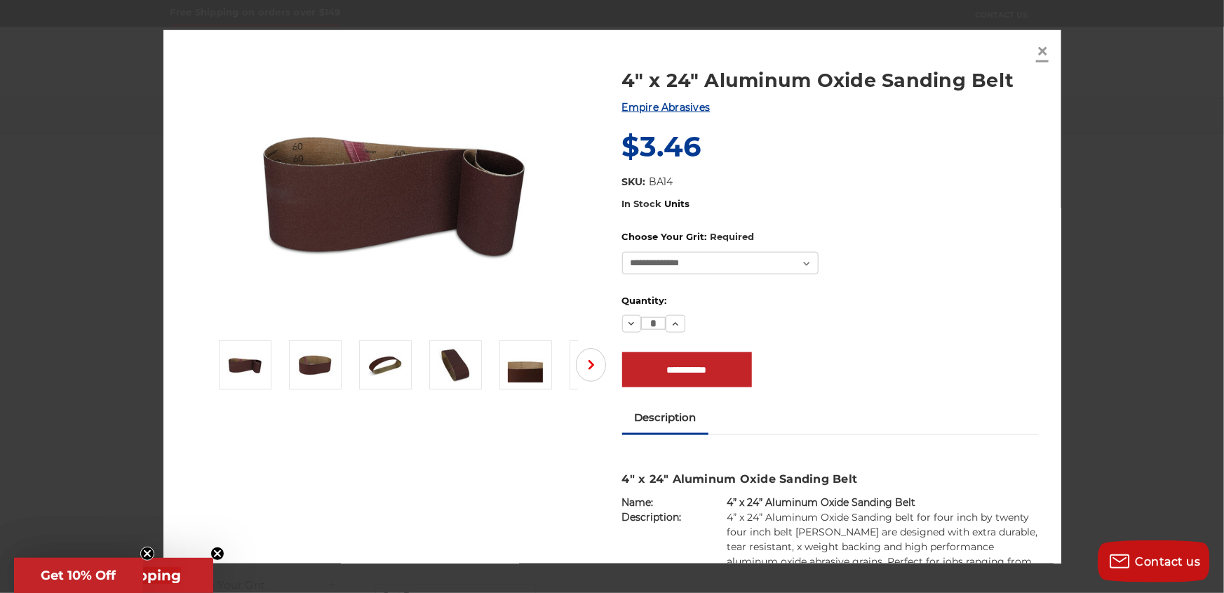 The width and height of the screenshot is (1224, 593). I want to click on span: In Stock, so click(642, 203).